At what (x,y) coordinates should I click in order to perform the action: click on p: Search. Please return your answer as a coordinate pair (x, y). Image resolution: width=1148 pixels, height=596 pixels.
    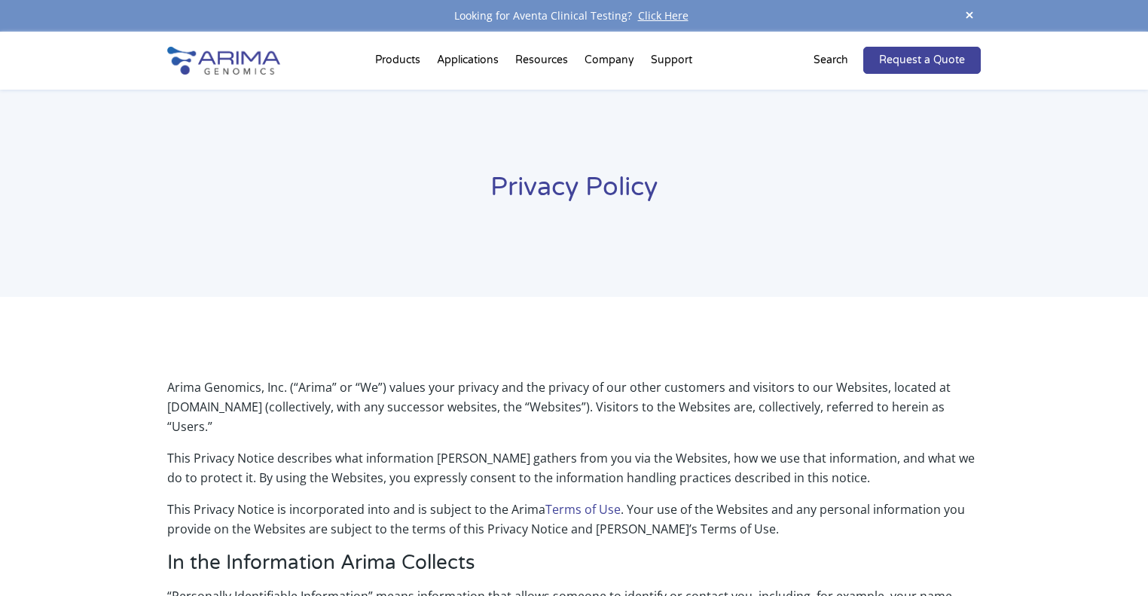
    Looking at the image, I should click on (831, 60).